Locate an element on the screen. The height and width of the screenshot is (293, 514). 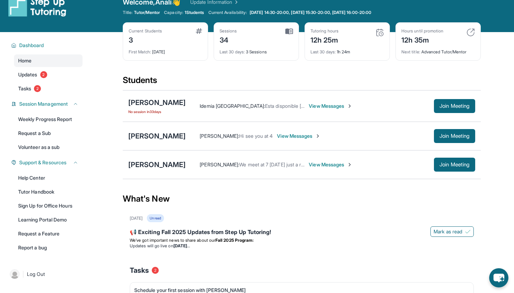
div: 📢 Exciting Fall 2025 Updates from Step Up Tutoring! is located at coordinates (302, 233).